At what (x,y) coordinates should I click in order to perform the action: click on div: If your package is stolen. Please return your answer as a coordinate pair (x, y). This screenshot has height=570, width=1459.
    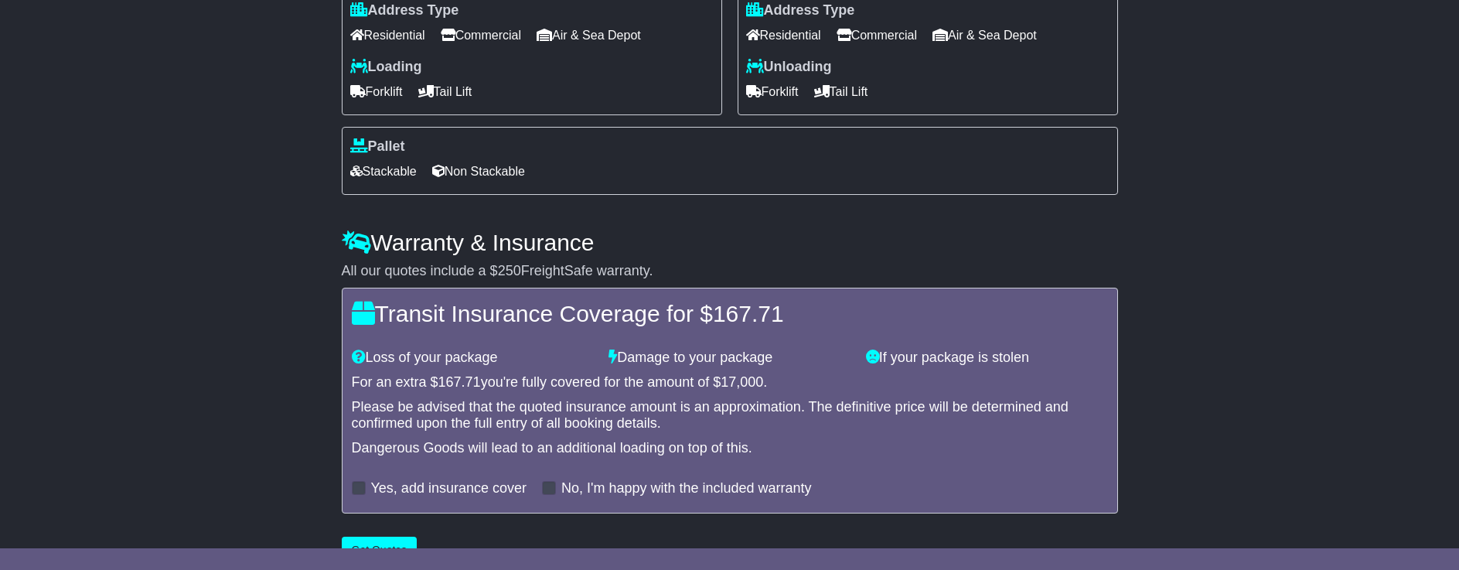
    Looking at the image, I should click on (986, 358).